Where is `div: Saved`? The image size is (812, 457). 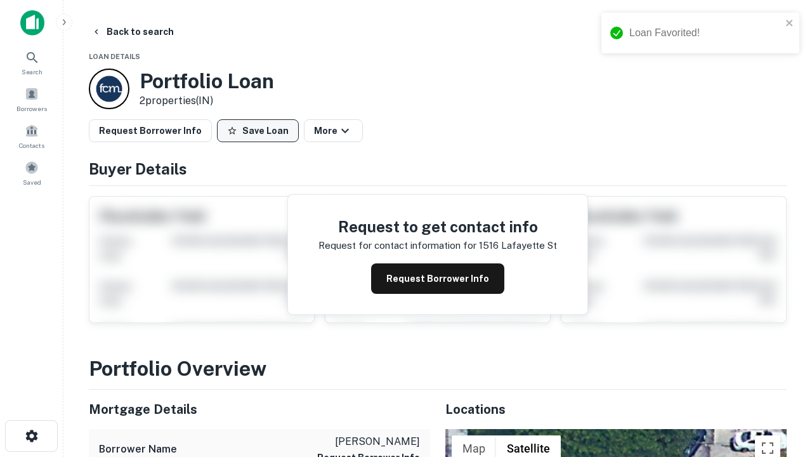
div: Saved is located at coordinates (32, 172).